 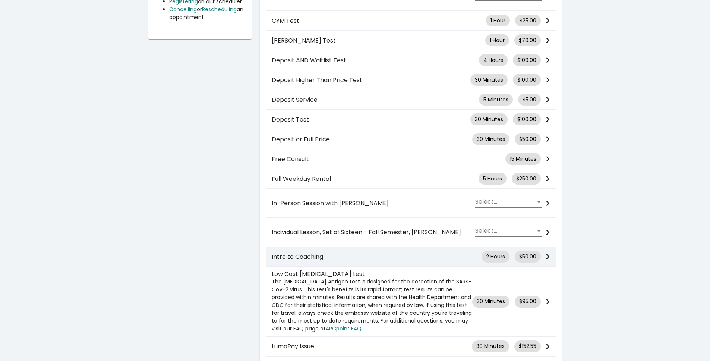 I want to click on mat-chip: $95.00, so click(x=527, y=301).